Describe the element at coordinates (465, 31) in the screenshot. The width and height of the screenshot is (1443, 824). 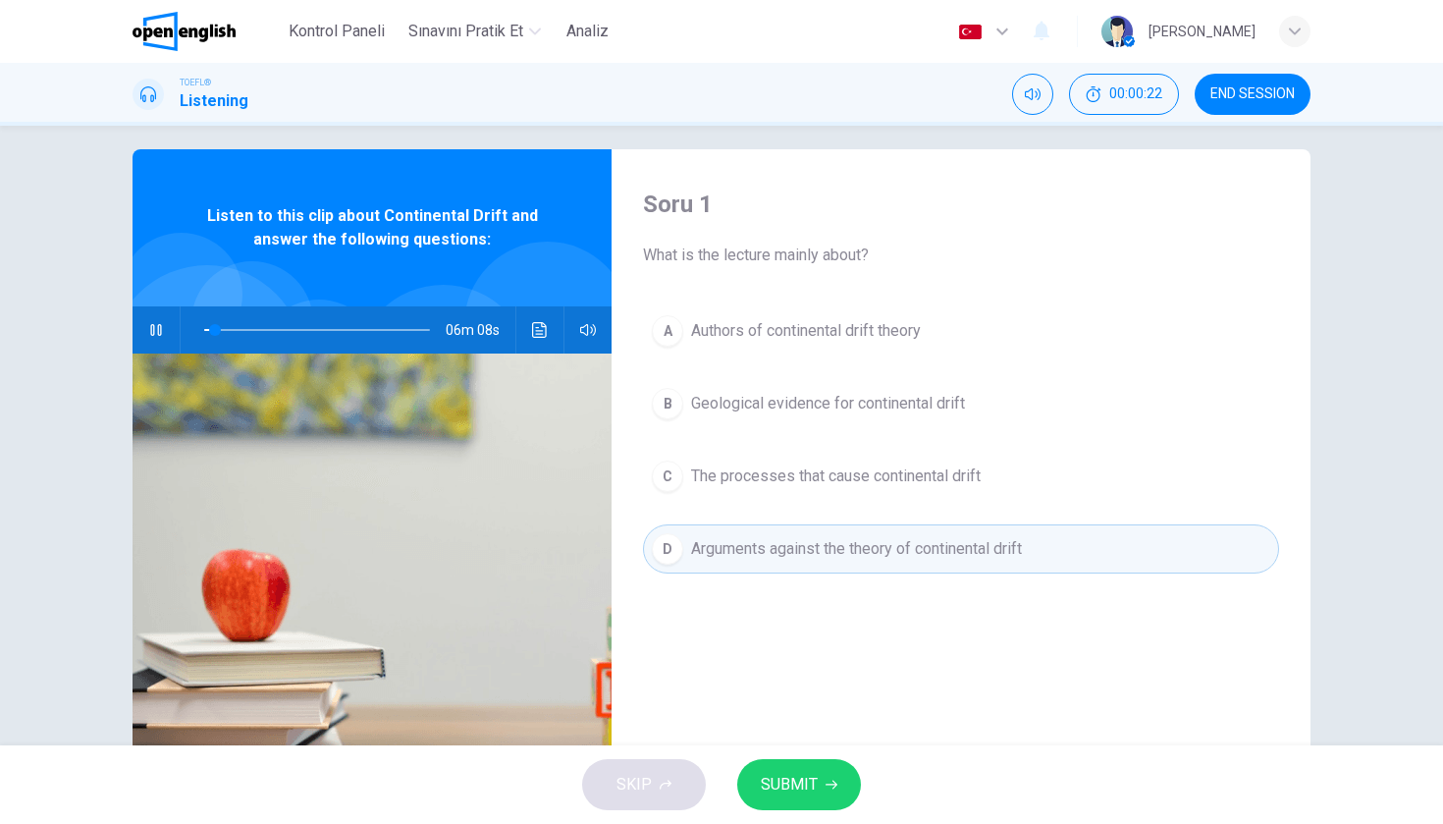
I see `span: Sınavını Pratik Et` at that location.